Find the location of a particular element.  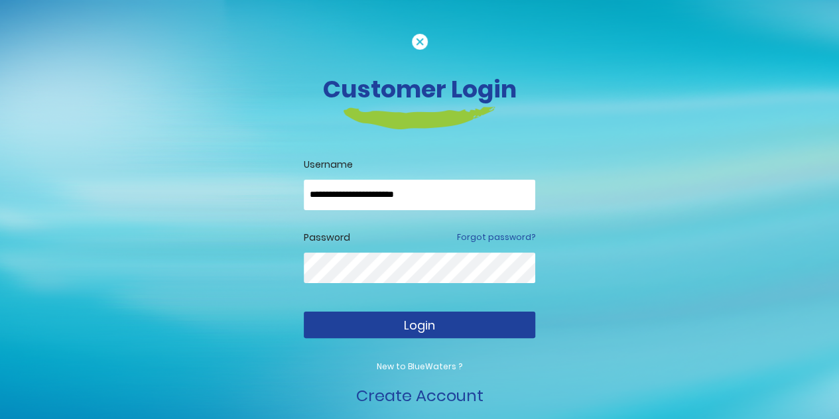

a: Create Account is located at coordinates (420, 395).